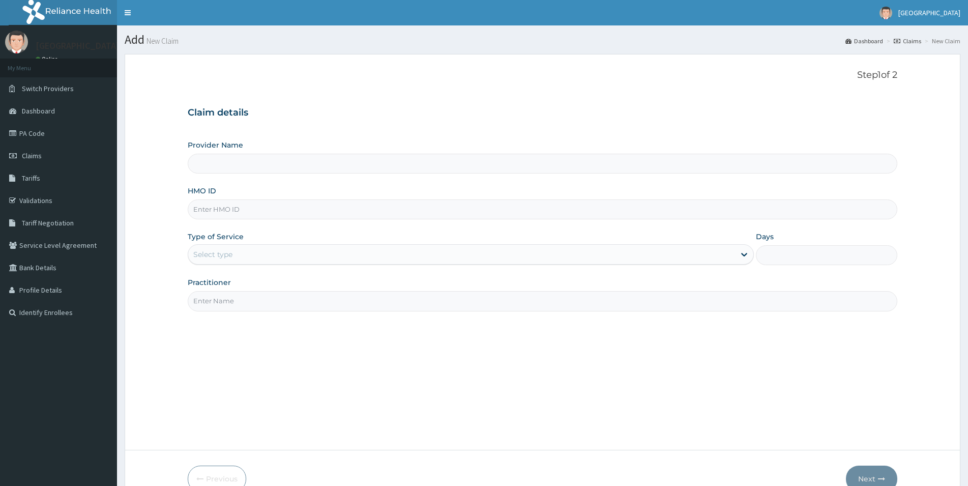 The image size is (968, 486). What do you see at coordinates (213, 254) in the screenshot?
I see `div: Select type` at bounding box center [213, 254].